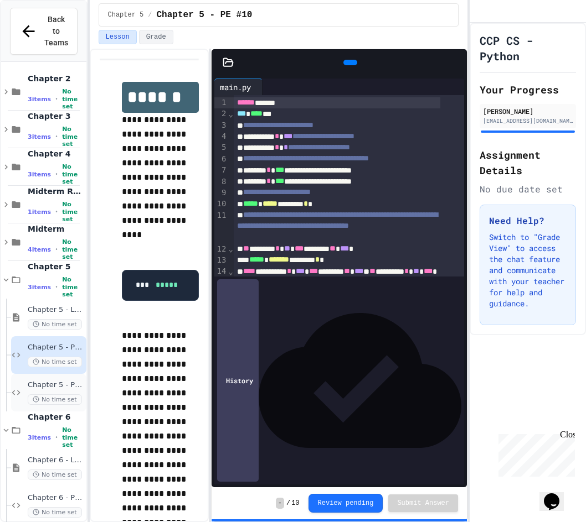 The image size is (586, 522). I want to click on div: 3, so click(221, 126).